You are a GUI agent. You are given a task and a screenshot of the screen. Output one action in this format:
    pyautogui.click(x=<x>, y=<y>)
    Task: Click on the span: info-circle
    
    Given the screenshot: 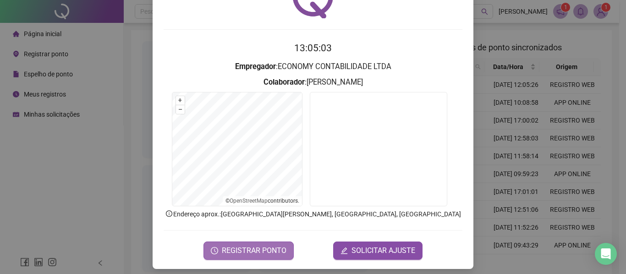 What is the action you would take?
    pyautogui.click(x=169, y=214)
    